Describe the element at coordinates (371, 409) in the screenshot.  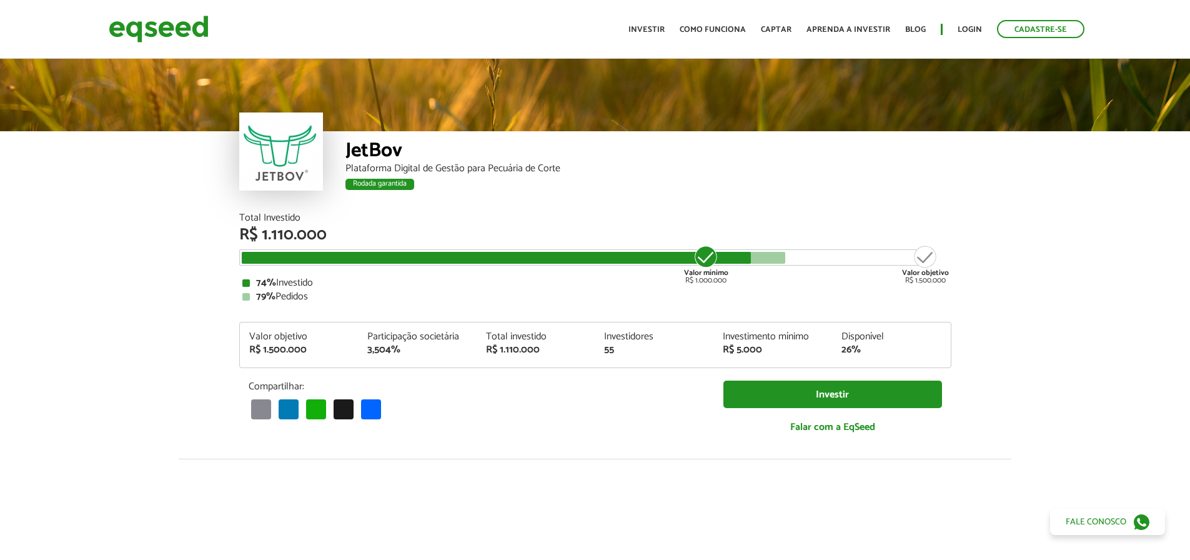
I see `a: Share` at that location.